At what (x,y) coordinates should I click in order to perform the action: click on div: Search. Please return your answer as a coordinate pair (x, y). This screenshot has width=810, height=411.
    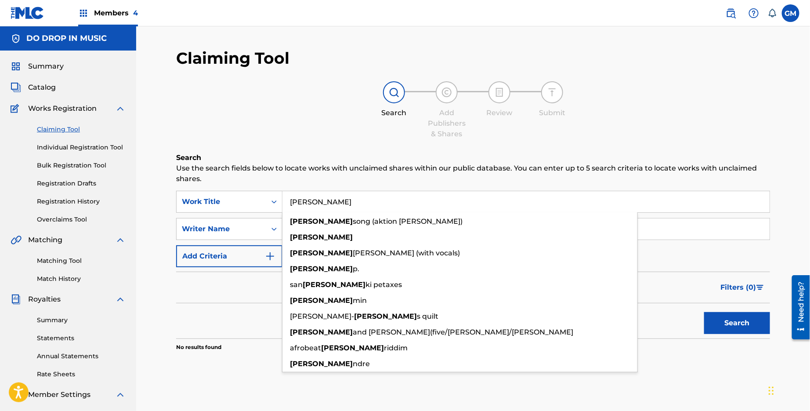
    Looking at the image, I should click on (394, 113).